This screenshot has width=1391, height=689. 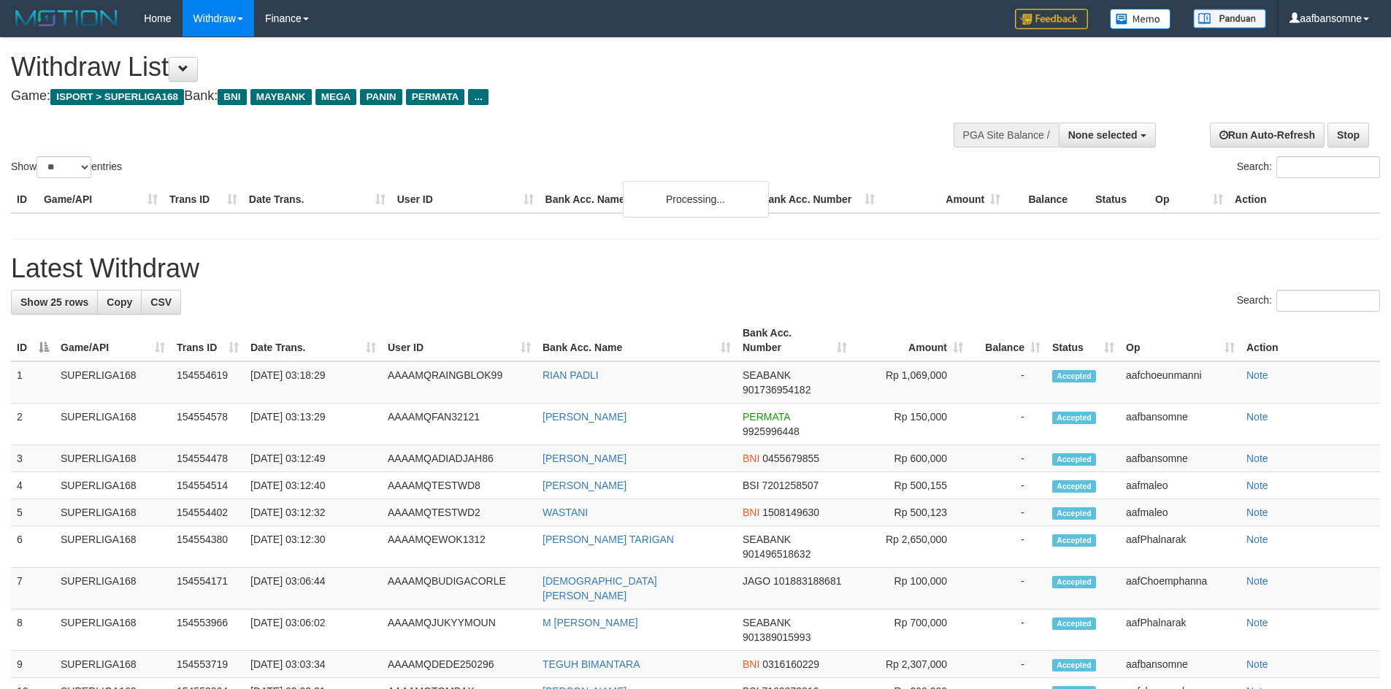 I want to click on td: Rp 500,123, so click(x=910, y=513).